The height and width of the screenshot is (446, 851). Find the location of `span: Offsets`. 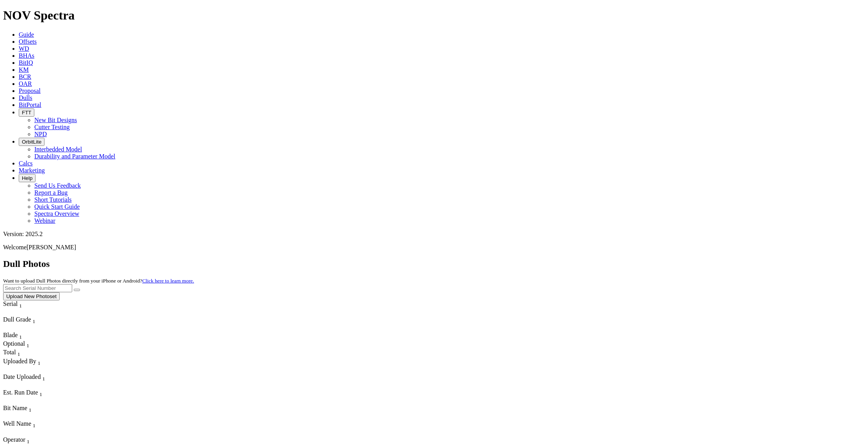

span: Offsets is located at coordinates (28, 41).